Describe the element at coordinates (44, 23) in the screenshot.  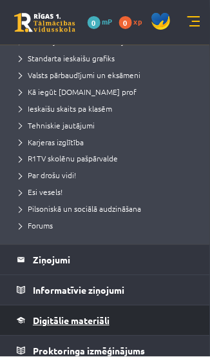
I see `a: Rīgas 1. Tālmācības vidusskola` at that location.